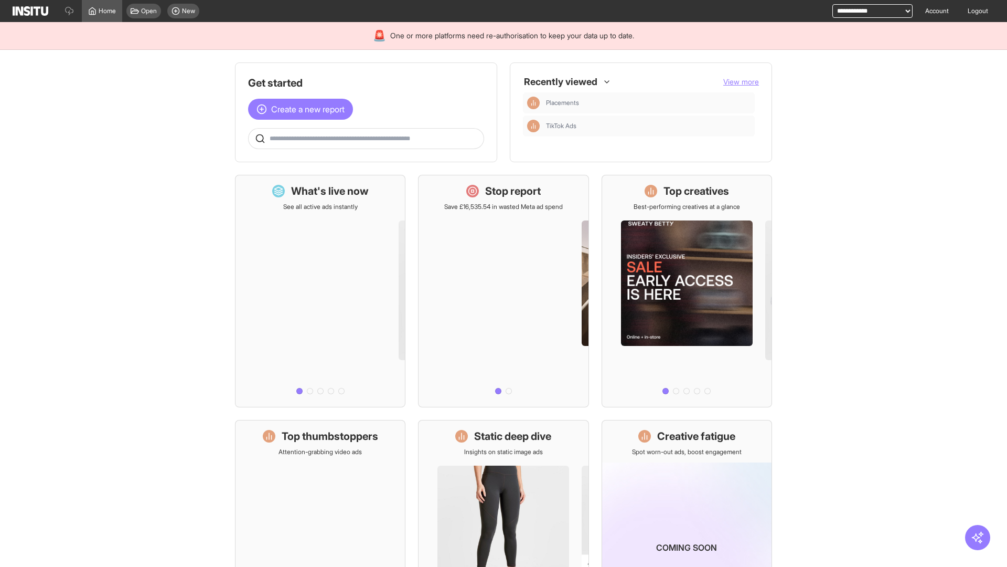 The height and width of the screenshot is (567, 1007). Describe the element at coordinates (687, 207) in the screenshot. I see `p: Best-performing creatives at a glance` at that location.